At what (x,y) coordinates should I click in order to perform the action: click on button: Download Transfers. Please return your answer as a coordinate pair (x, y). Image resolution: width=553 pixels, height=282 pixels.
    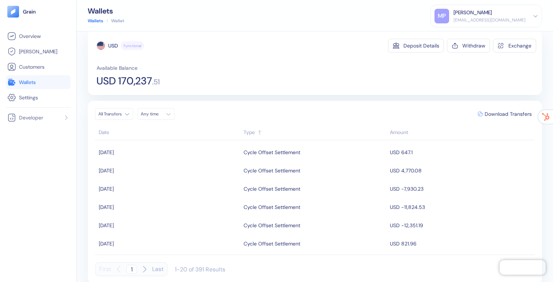
    Looking at the image, I should click on (505, 114).